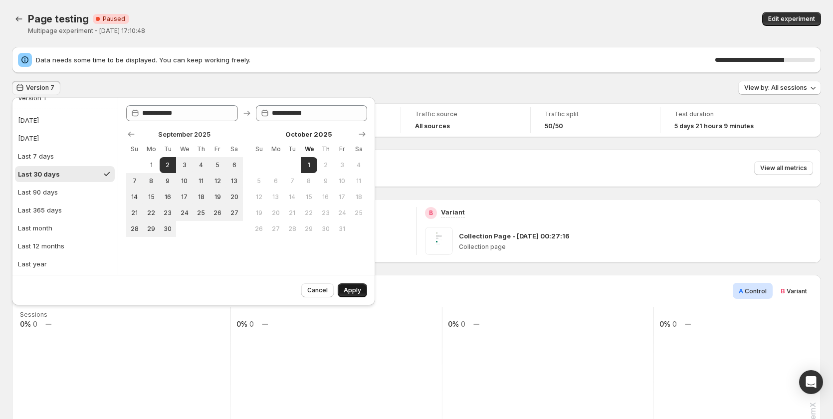  I want to click on button: Friday October 31 2025, so click(342, 229).